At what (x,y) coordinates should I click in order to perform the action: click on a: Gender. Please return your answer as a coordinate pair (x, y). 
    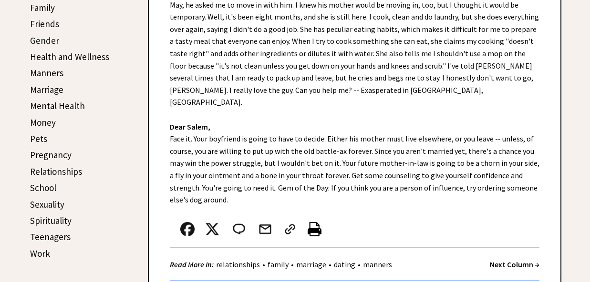
    Looking at the image, I should click on (44, 41).